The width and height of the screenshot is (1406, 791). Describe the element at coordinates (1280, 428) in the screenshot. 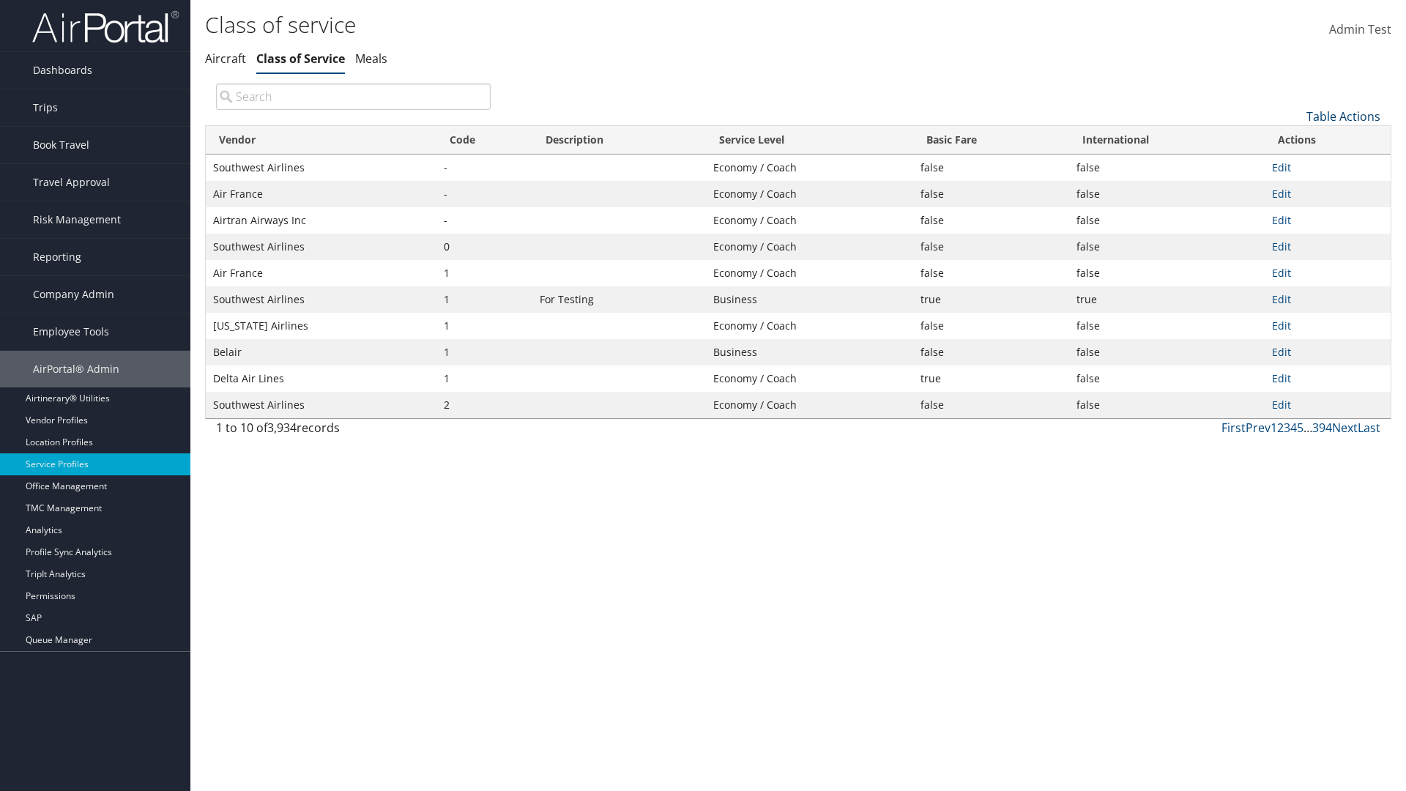

I see `a: 2` at that location.